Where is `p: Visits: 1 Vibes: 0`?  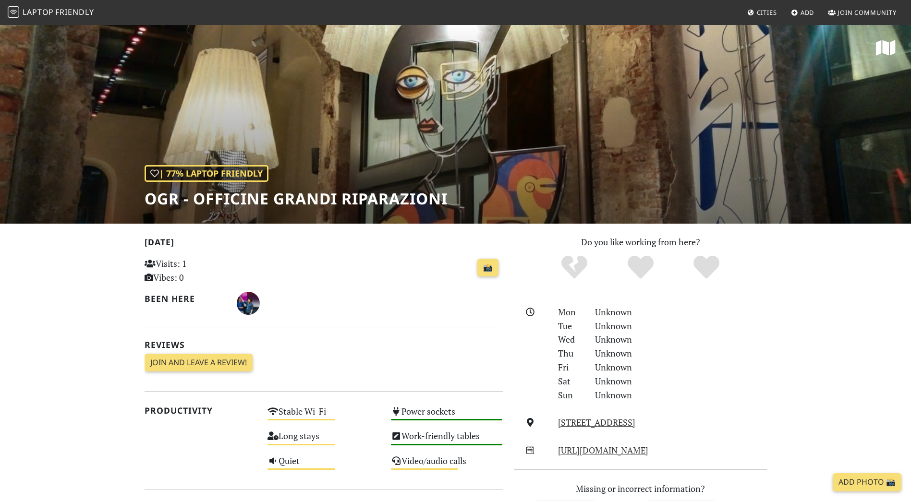 p: Visits: 1 Vibes: 0 is located at coordinates (200, 271).